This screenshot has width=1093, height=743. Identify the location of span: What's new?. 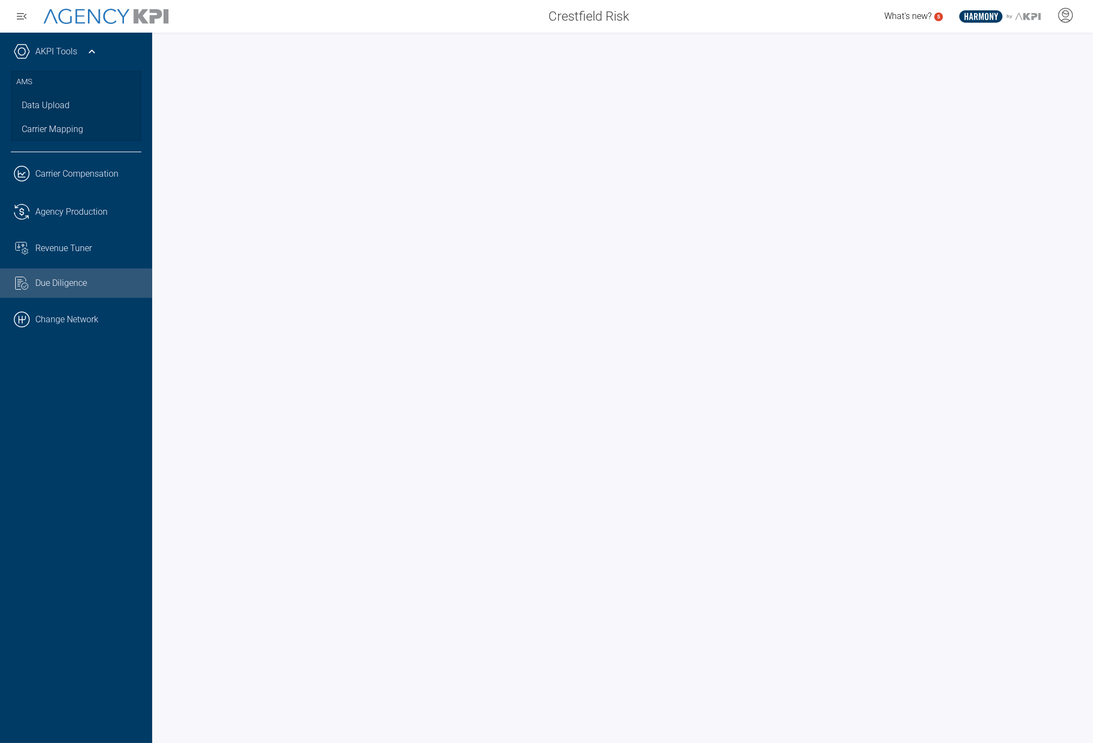
(907, 16).